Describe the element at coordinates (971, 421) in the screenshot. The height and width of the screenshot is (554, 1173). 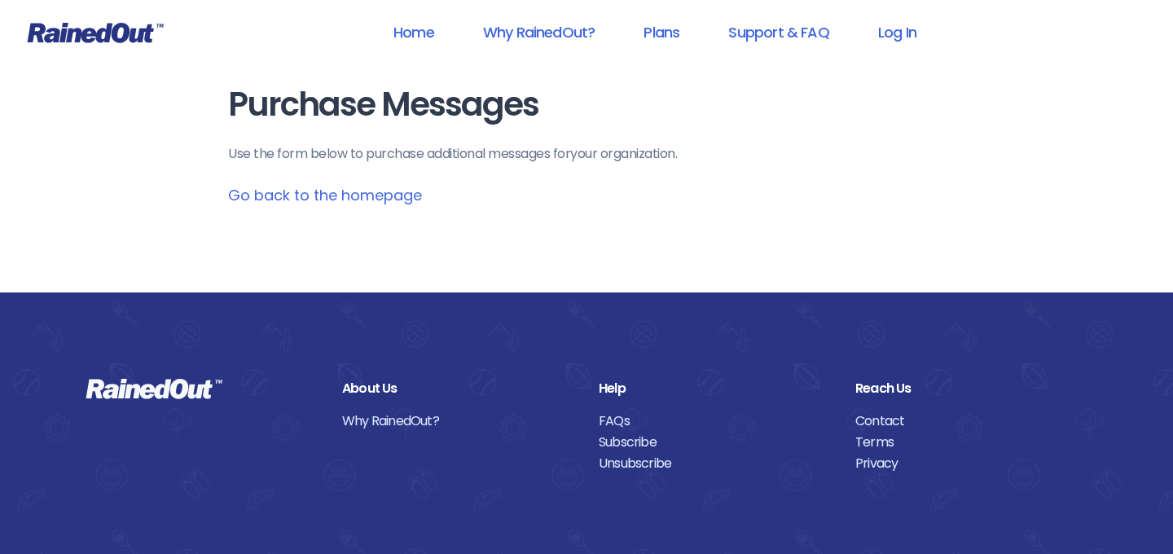
I see `a: Contact` at that location.